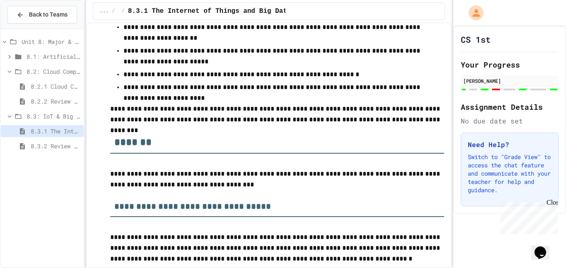 This screenshot has width=566, height=268. I want to click on p: Switch to "Grade View" to access the chat feature and communicate with your teacher for help and ..., so click(510, 174).